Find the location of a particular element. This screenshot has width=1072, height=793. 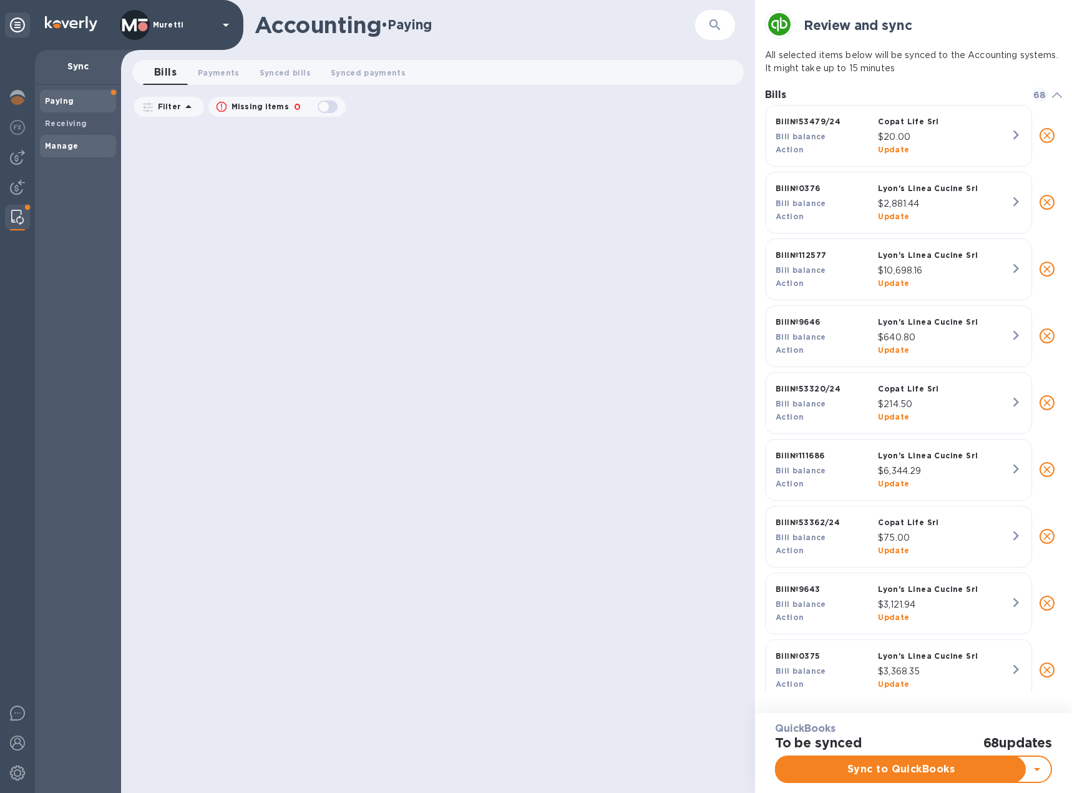

p: $640.80 is located at coordinates (950, 337).